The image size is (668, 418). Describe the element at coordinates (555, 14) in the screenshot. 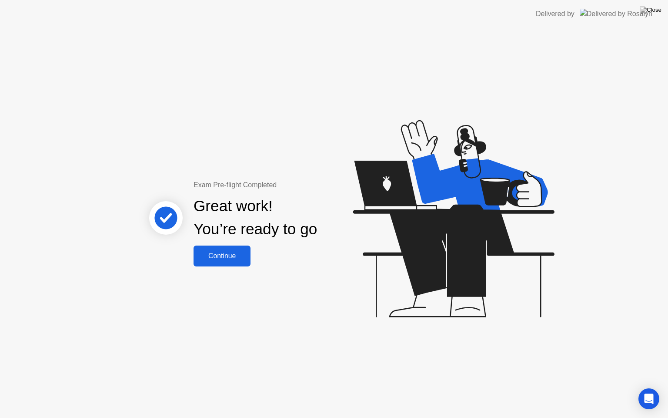

I see `div: Delivered by` at that location.